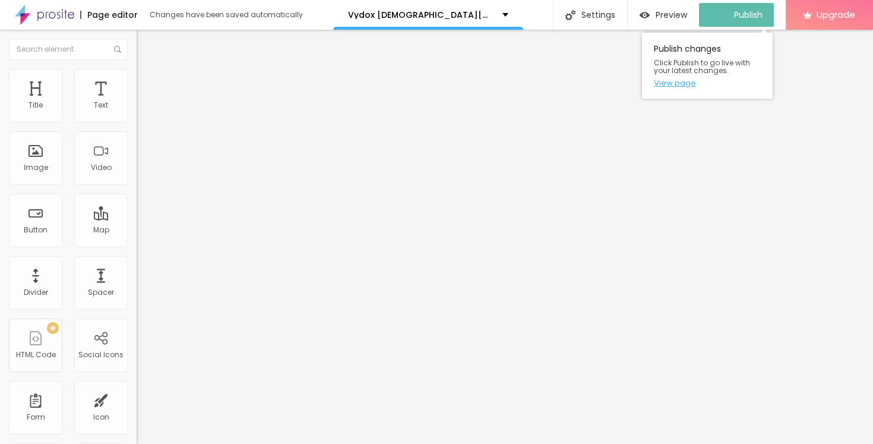 The width and height of the screenshot is (873, 444). I want to click on div: Divider, so click(36, 292).